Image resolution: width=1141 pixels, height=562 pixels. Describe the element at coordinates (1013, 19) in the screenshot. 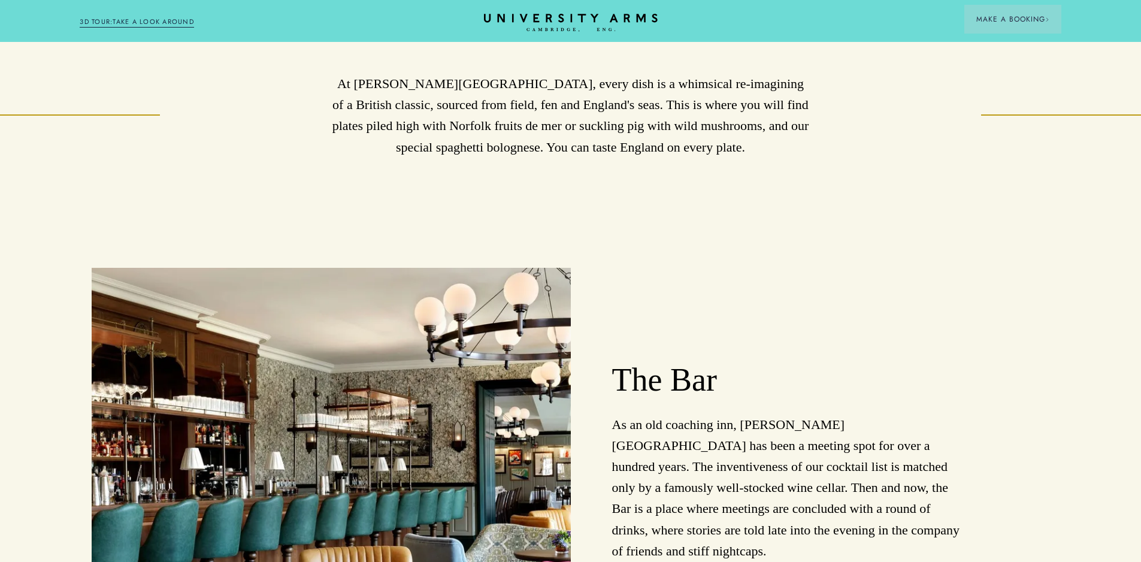

I see `span: Make a Booking` at that location.